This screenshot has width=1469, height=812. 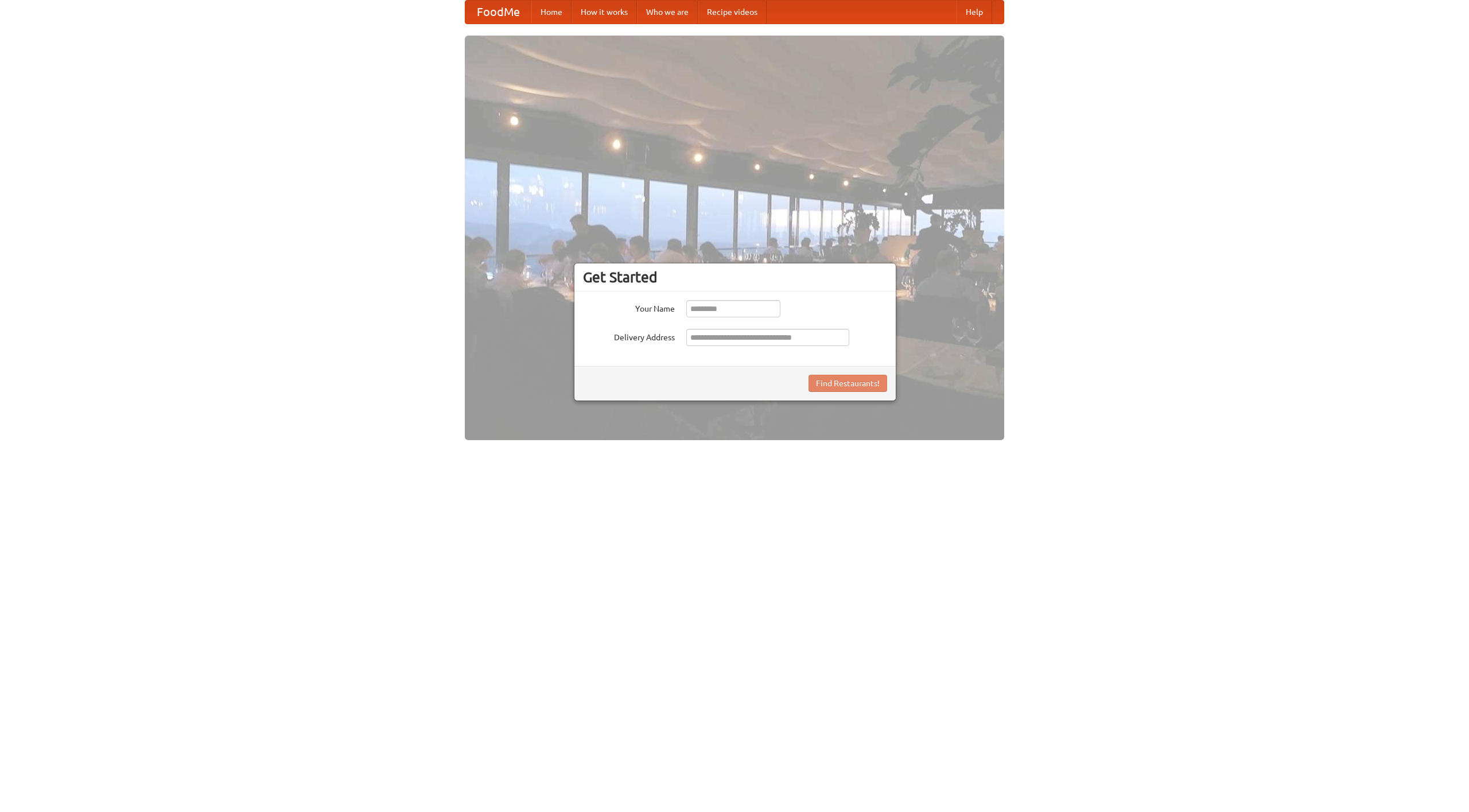 I want to click on a: Who we are, so click(x=667, y=12).